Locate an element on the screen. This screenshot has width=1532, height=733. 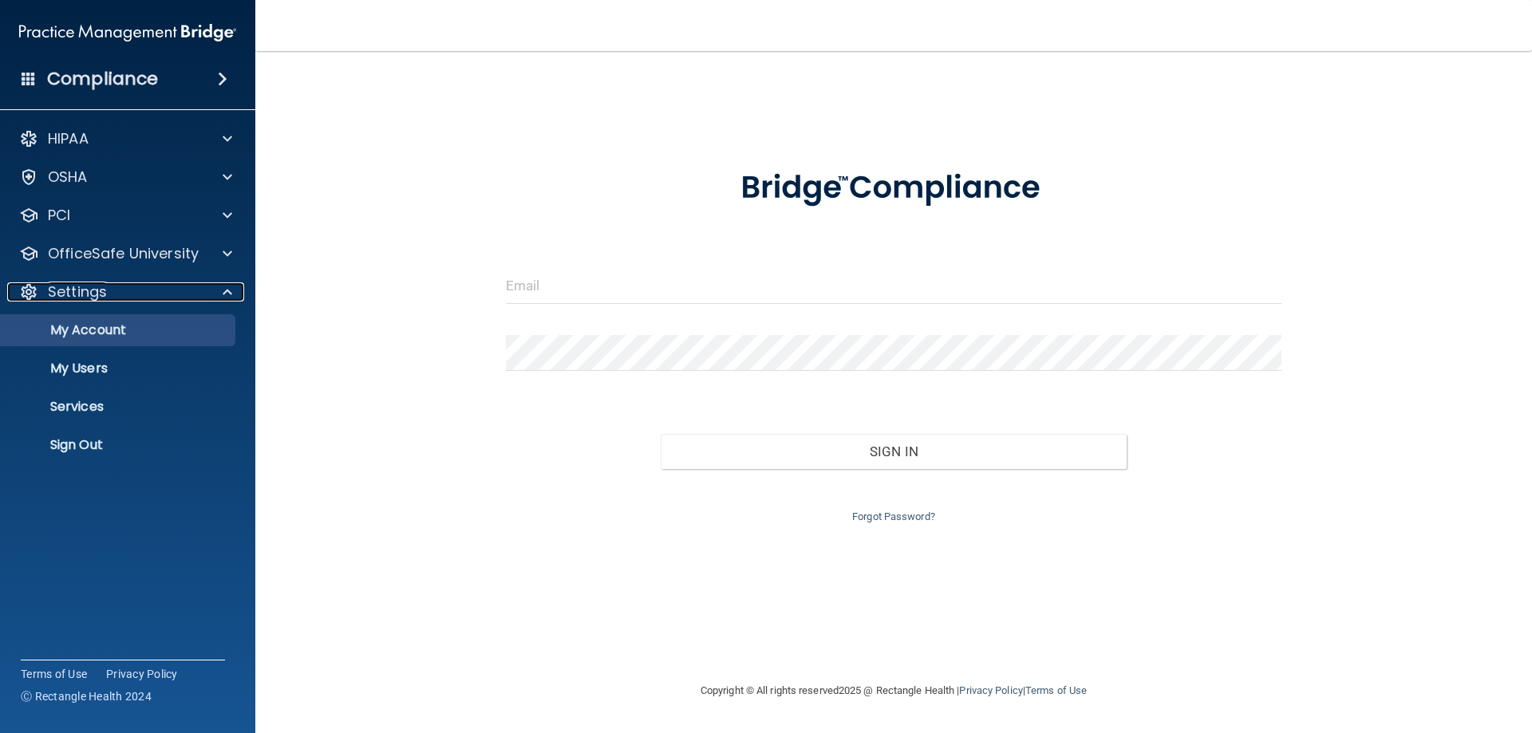
div: Copyright © All rights reserved 2025 @ Rectangle Health | | is located at coordinates (894, 691).